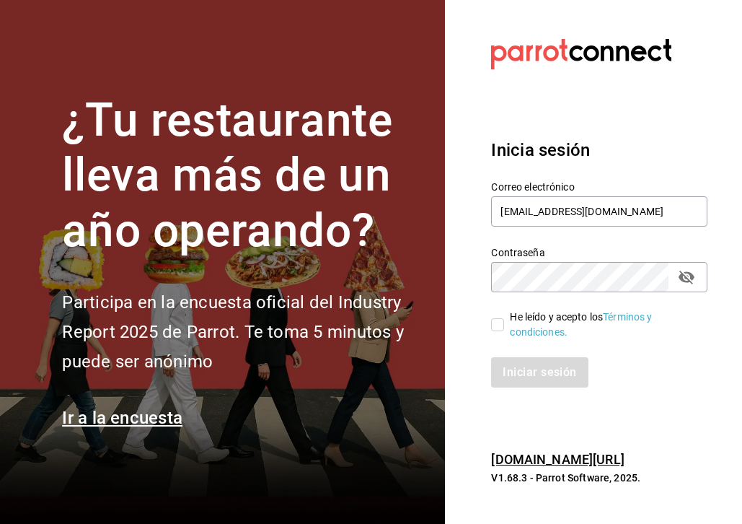 Image resolution: width=742 pixels, height=524 pixels. Describe the element at coordinates (600, 211) in the screenshot. I see `input: Ingresa tu correo electrónico` at that location.